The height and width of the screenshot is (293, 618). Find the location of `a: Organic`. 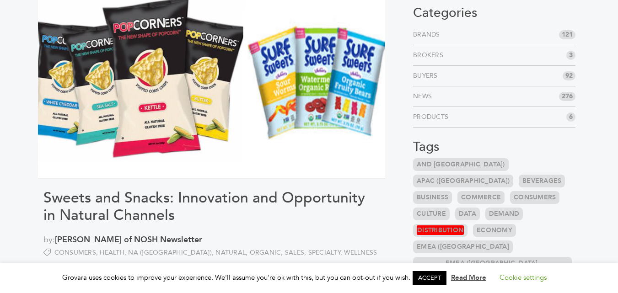

a: Organic is located at coordinates (267, 252).